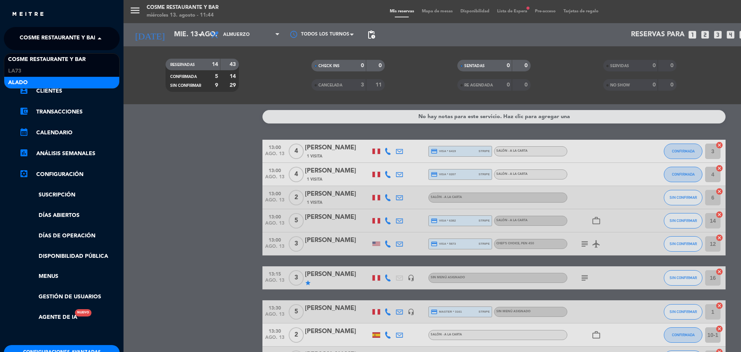 This screenshot has height=352, width=741. Describe the element at coordinates (69, 236) in the screenshot. I see `a: Días de Operación` at that location.